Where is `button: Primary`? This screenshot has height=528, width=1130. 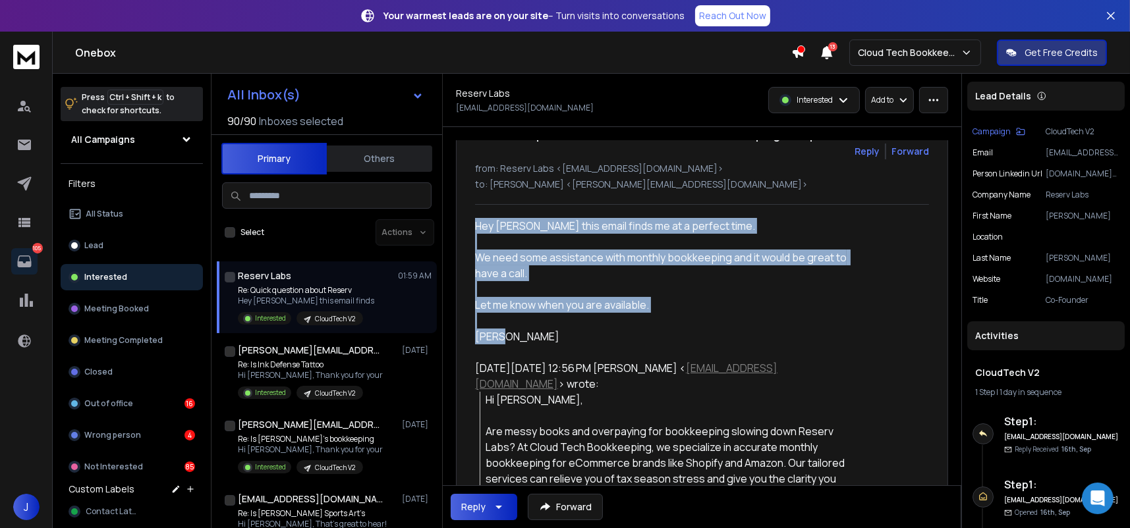 button: Primary is located at coordinates (274, 159).